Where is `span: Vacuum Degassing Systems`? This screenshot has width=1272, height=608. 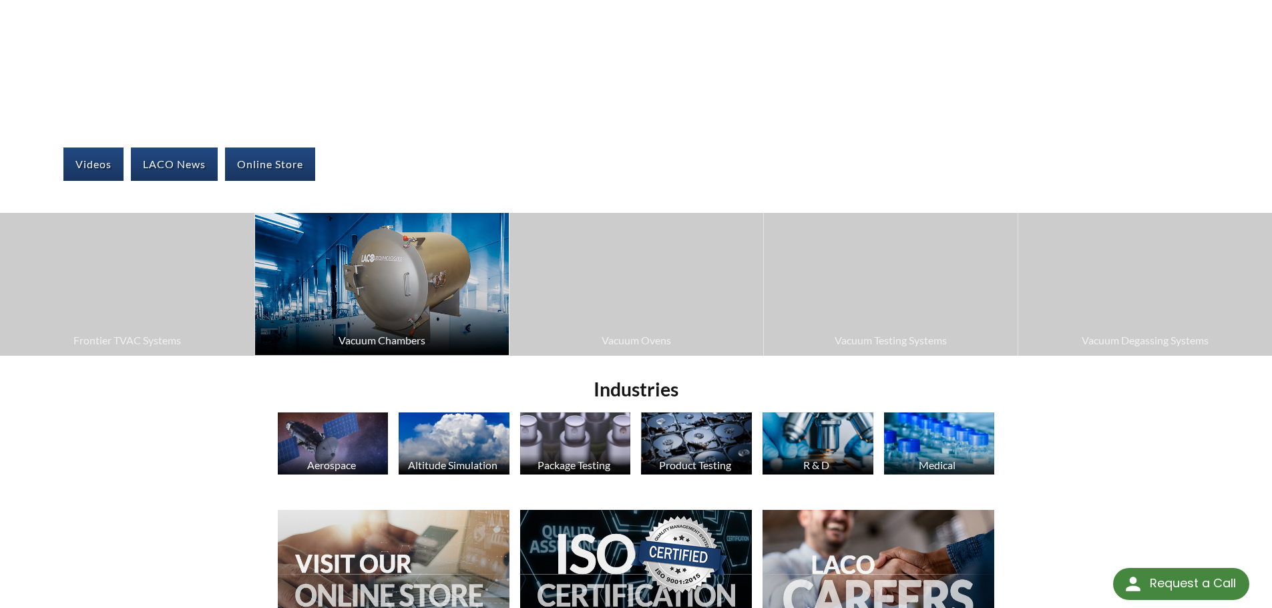 span: Vacuum Degassing Systems is located at coordinates (1145, 341).